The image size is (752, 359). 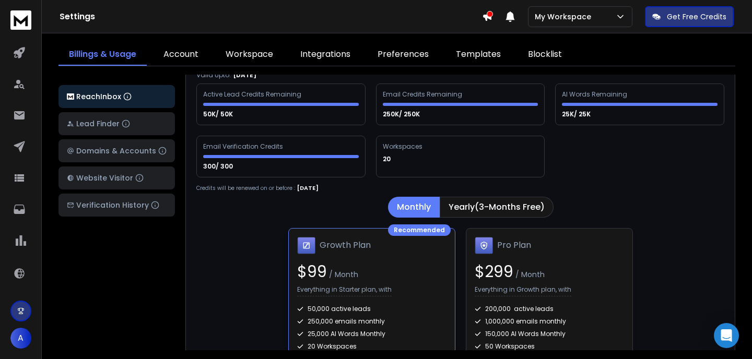 I want to click on button: Verification History, so click(x=117, y=205).